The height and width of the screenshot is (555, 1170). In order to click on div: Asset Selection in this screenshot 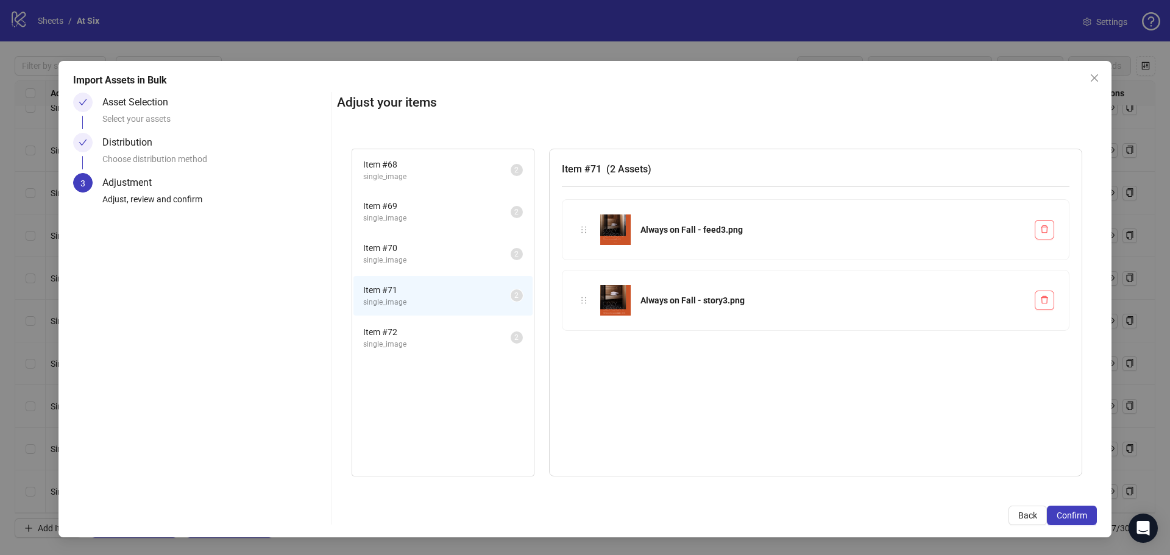, I will do `click(140, 102)`.